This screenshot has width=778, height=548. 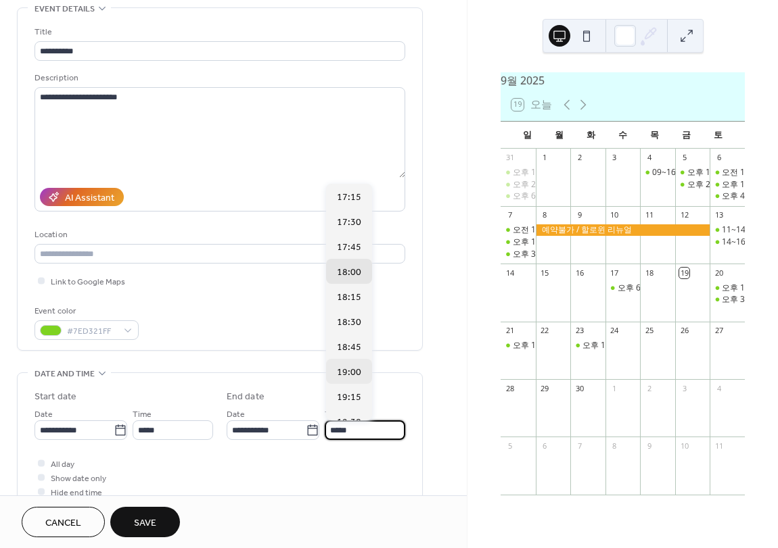 I want to click on div: 오전 11~1, 김*엽, so click(x=727, y=172).